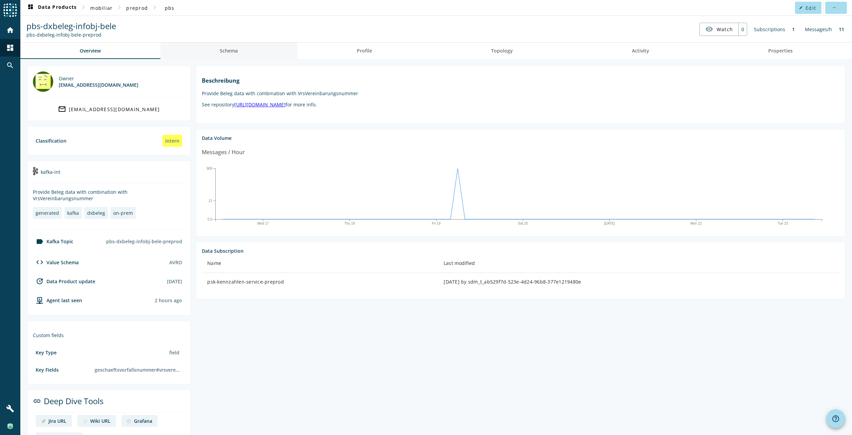 Image resolution: width=852 pixels, height=435 pixels. What do you see at coordinates (10, 65) in the screenshot?
I see `mat-icon: search` at bounding box center [10, 65].